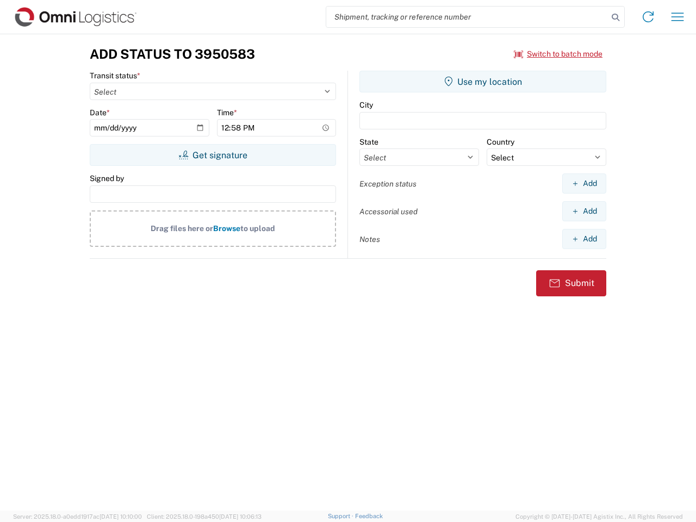 This screenshot has height=522, width=696. Describe the element at coordinates (172, 54) in the screenshot. I see `h3: Add Status to 3950583` at that location.